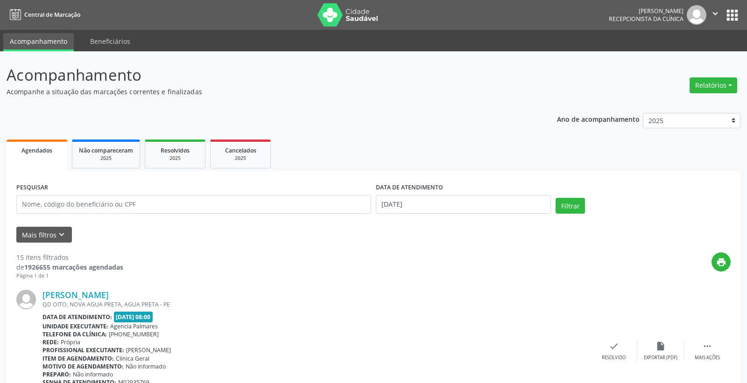 This screenshot has height=383, width=747. Describe the element at coordinates (570, 206) in the screenshot. I see `button: Filtrar` at that location.